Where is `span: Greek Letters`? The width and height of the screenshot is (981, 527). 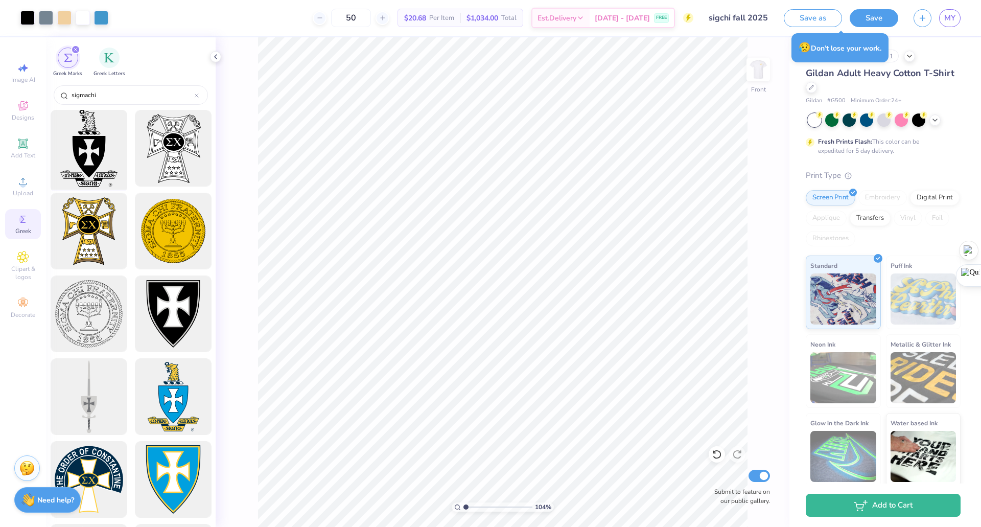 span: Greek Letters is located at coordinates (109, 74).